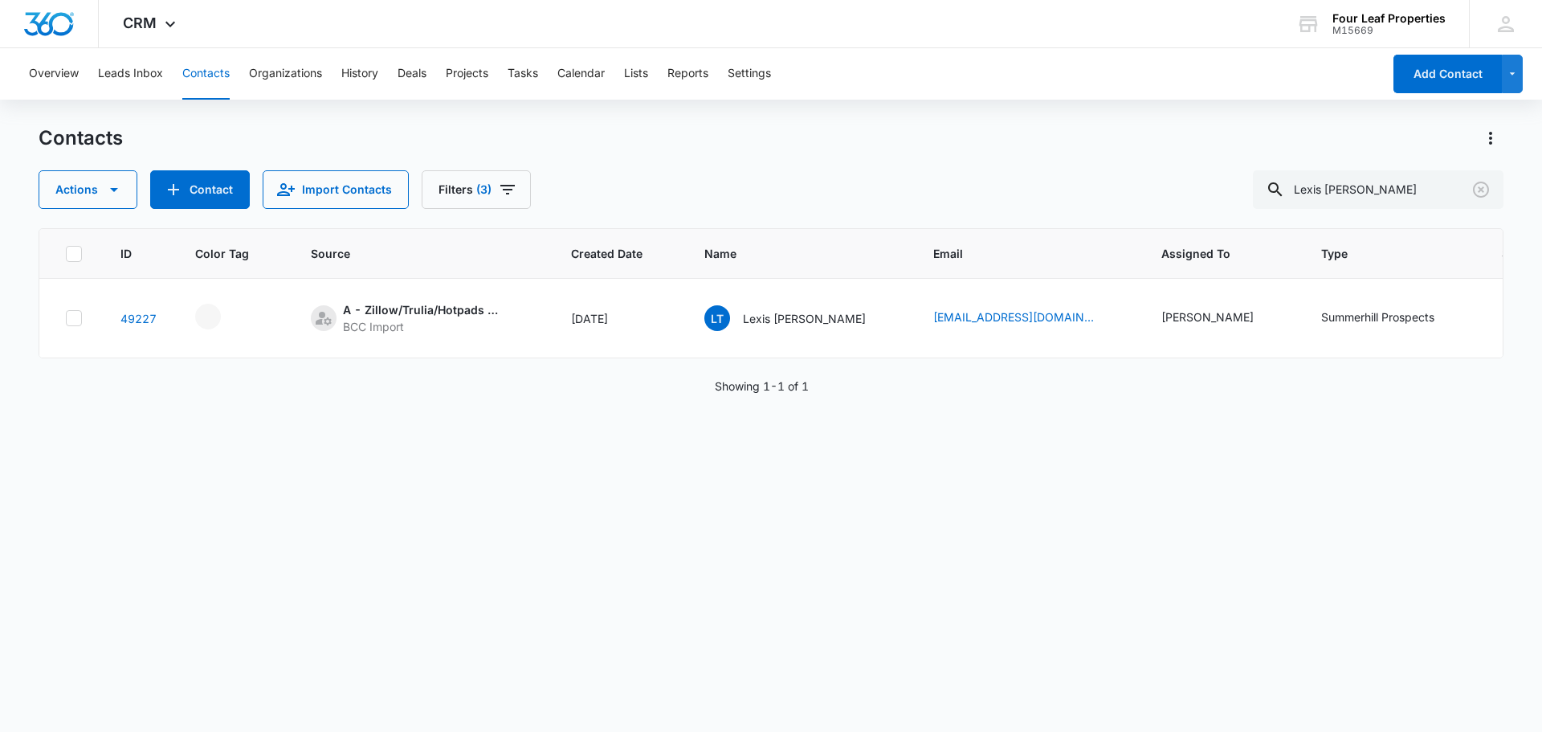 Image resolution: width=1542 pixels, height=732 pixels. What do you see at coordinates (750, 74) in the screenshot?
I see `button: Settings` at bounding box center [750, 74].